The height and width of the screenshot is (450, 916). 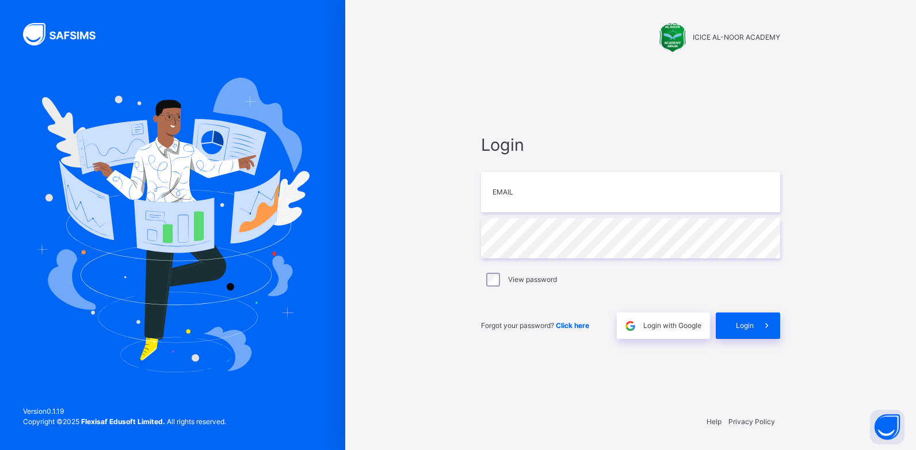 What do you see at coordinates (573, 325) in the screenshot?
I see `span: Click here` at bounding box center [573, 325].